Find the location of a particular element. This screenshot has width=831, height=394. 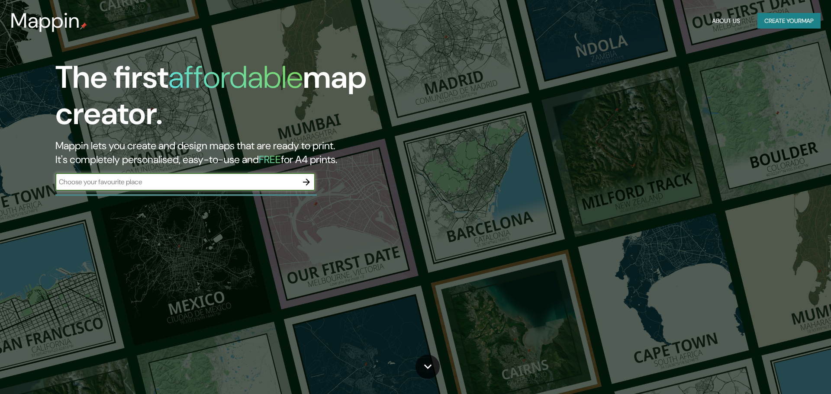

h1: affordable is located at coordinates (236, 77).